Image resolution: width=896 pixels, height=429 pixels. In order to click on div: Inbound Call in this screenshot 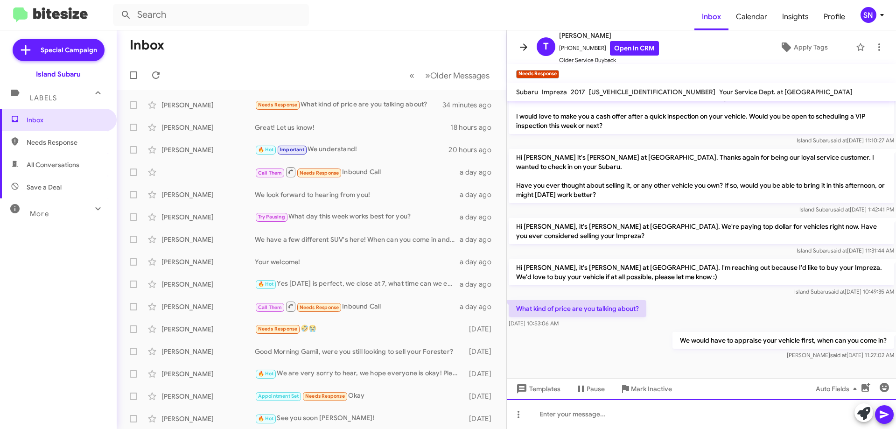, I will do `click(357, 306)`.